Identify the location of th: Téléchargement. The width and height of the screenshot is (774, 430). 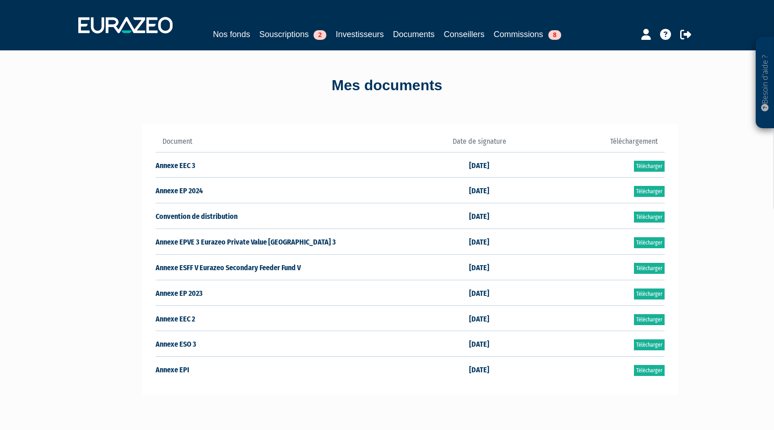
(594, 144).